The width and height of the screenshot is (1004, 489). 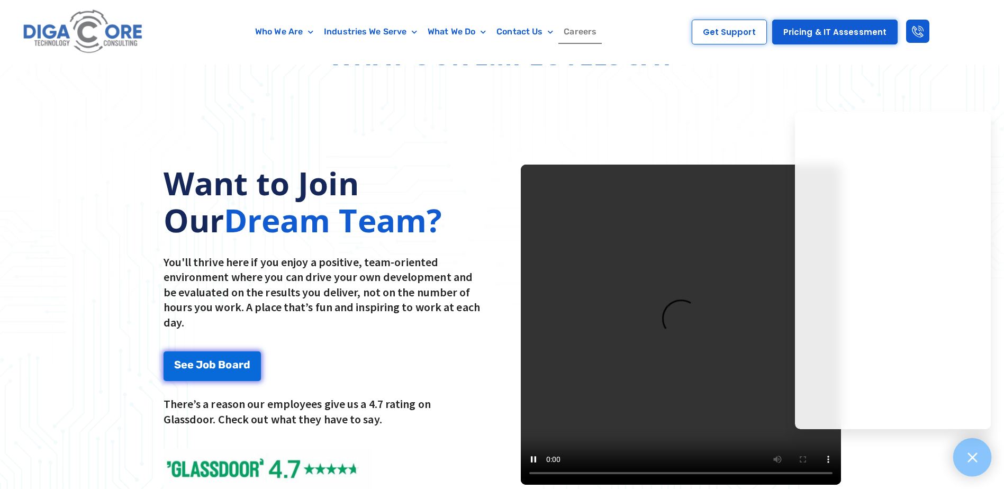 What do you see at coordinates (177, 365) in the screenshot?
I see `span: S` at bounding box center [177, 365].